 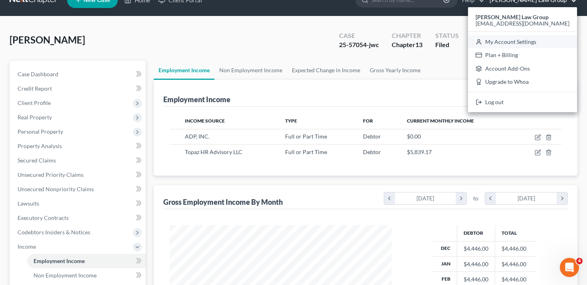 I want to click on span: Executory Contracts, so click(x=43, y=218).